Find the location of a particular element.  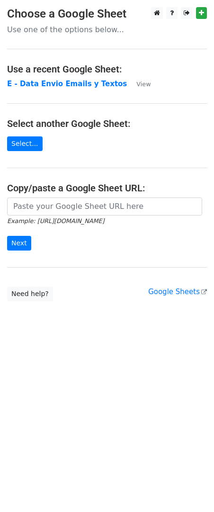

div: Chat Widget is located at coordinates (190, 489).